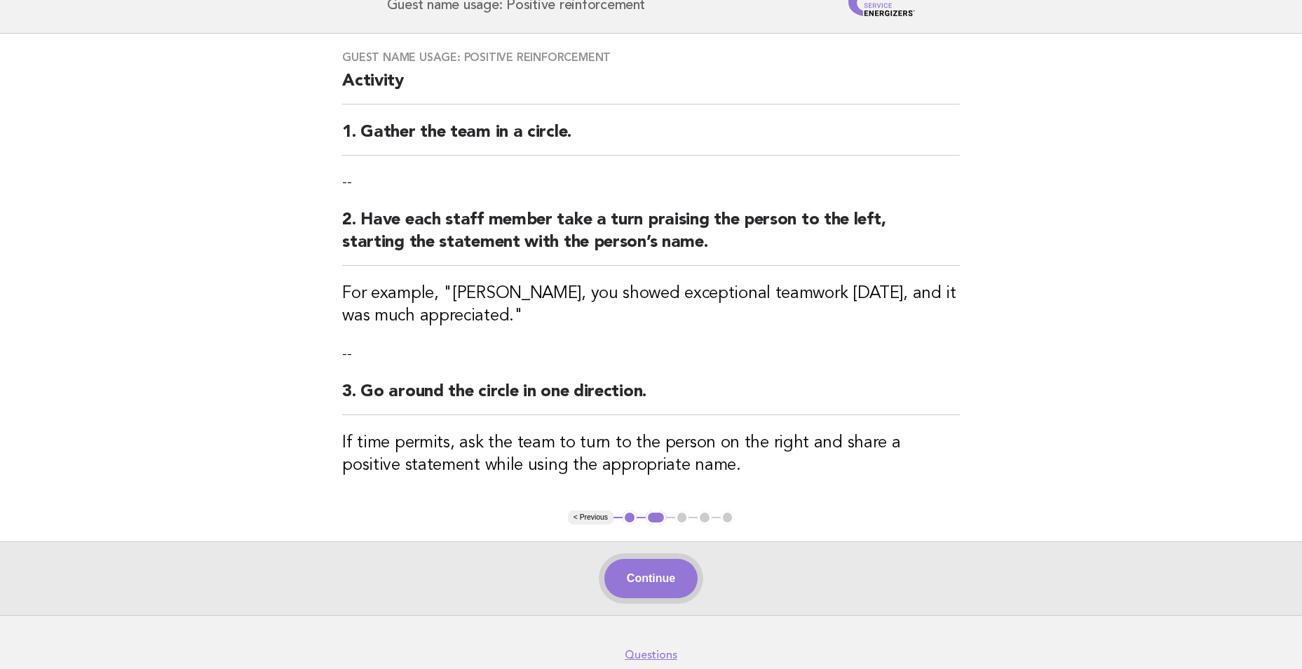 The image size is (1302, 669). Describe the element at coordinates (651, 57) in the screenshot. I see `h3: Guest name usage: Positive reinforcement` at that location.